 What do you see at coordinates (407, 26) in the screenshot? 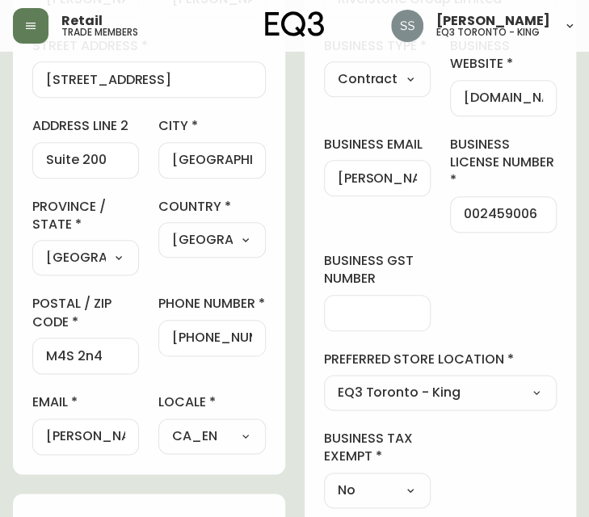
I see `img: f1b6f2cda6f3b51f95337c5892ce6799` at bounding box center [407, 26].